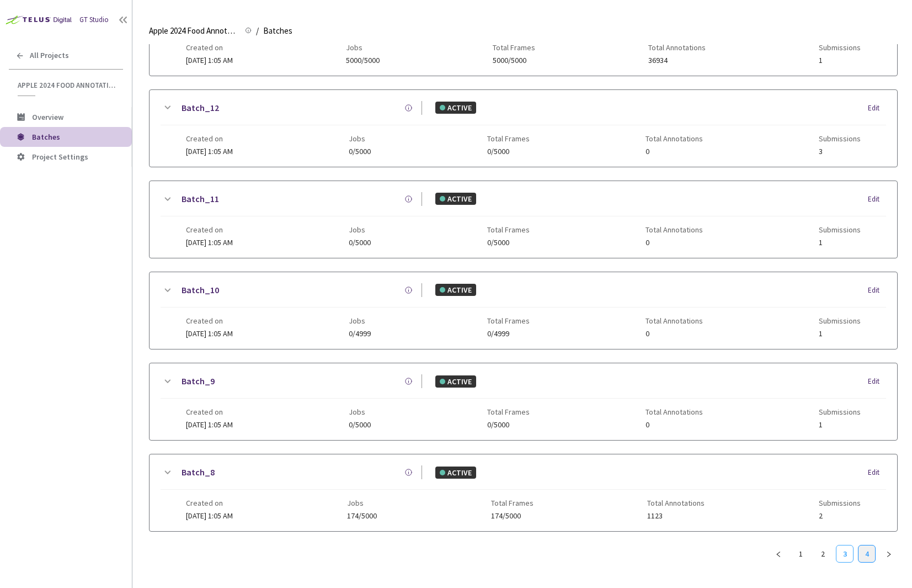 The image size is (912, 588). What do you see at coordinates (94, 20) in the screenshot?
I see `div: GT Studio` at bounding box center [94, 20].